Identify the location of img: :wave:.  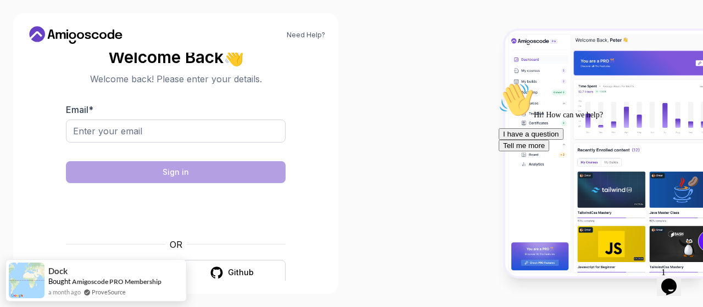
(22, 22).